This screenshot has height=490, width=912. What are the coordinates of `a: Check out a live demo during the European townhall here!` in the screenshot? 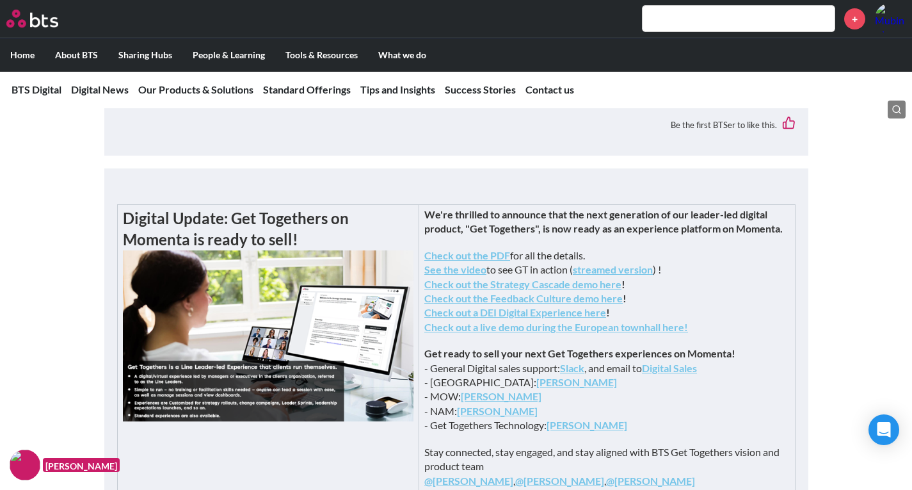 It's located at (556, 326).